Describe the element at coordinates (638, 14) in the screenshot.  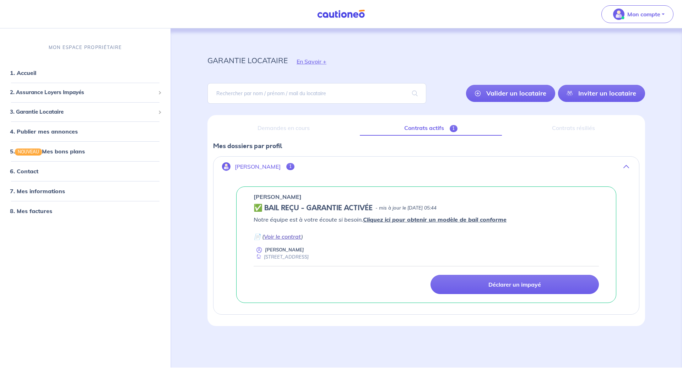
I see `button: illu_account_valid_menu.svgMon compte` at that location.